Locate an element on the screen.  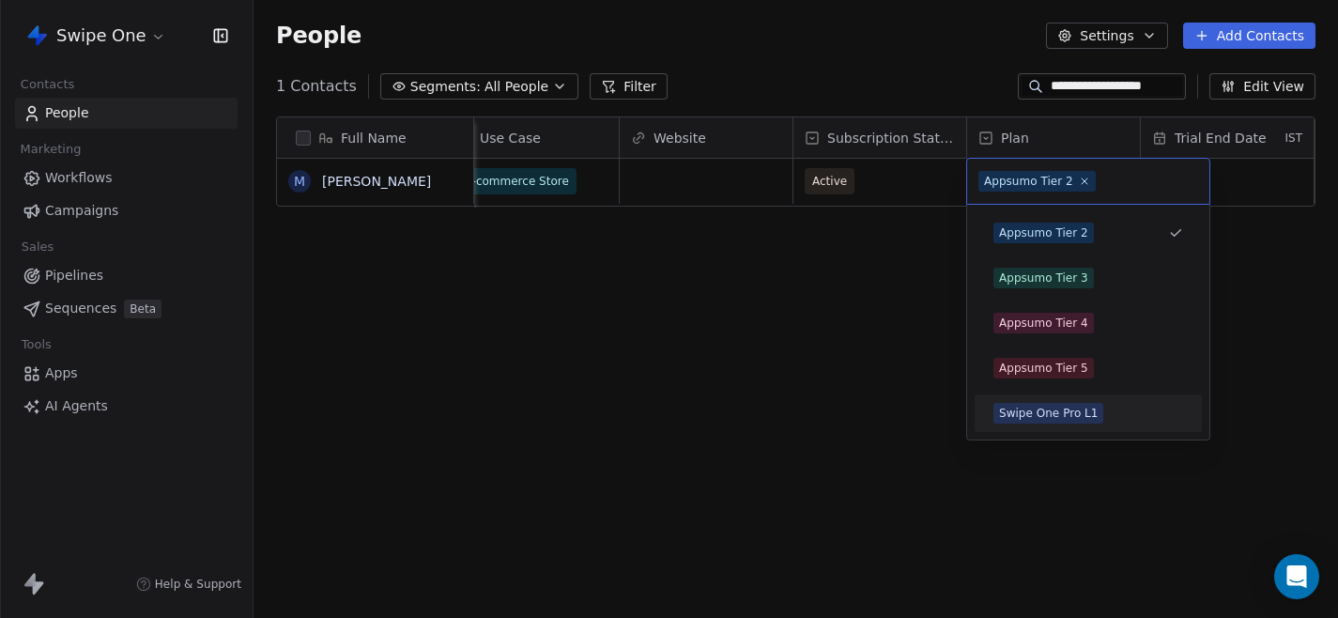
div: Appsumo Tier 4 is located at coordinates (1043, 323).